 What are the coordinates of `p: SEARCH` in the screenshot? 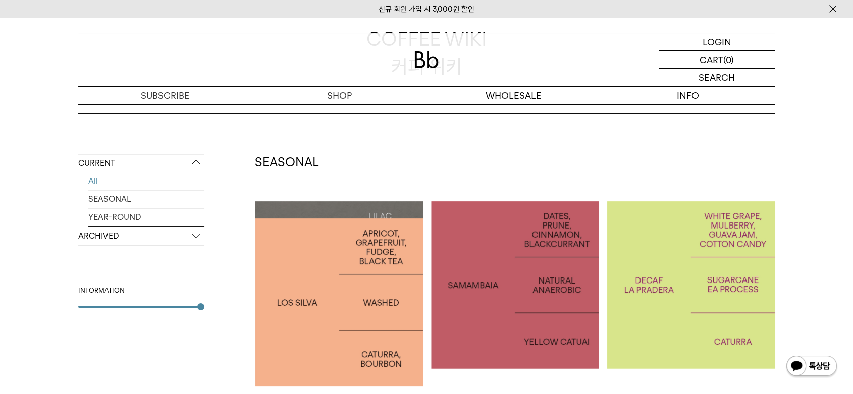 It's located at (717, 77).